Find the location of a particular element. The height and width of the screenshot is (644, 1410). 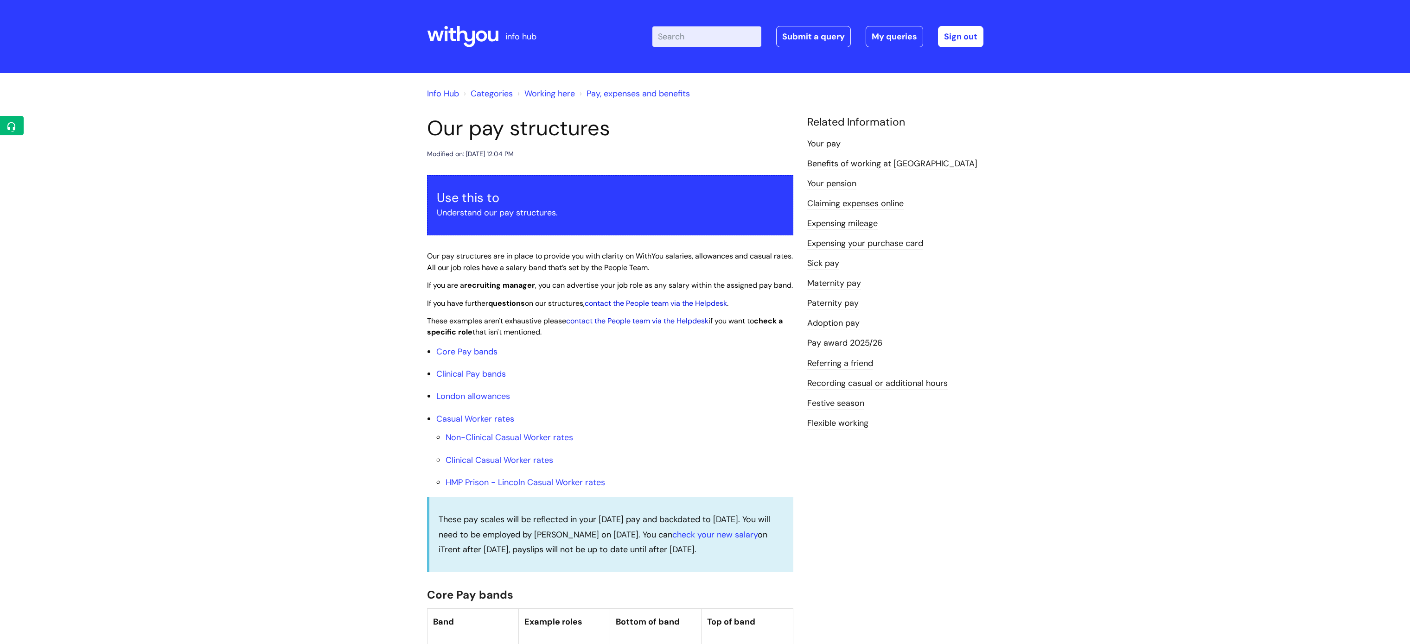

a: Recording casual or additional hours is located at coordinates (877, 384).